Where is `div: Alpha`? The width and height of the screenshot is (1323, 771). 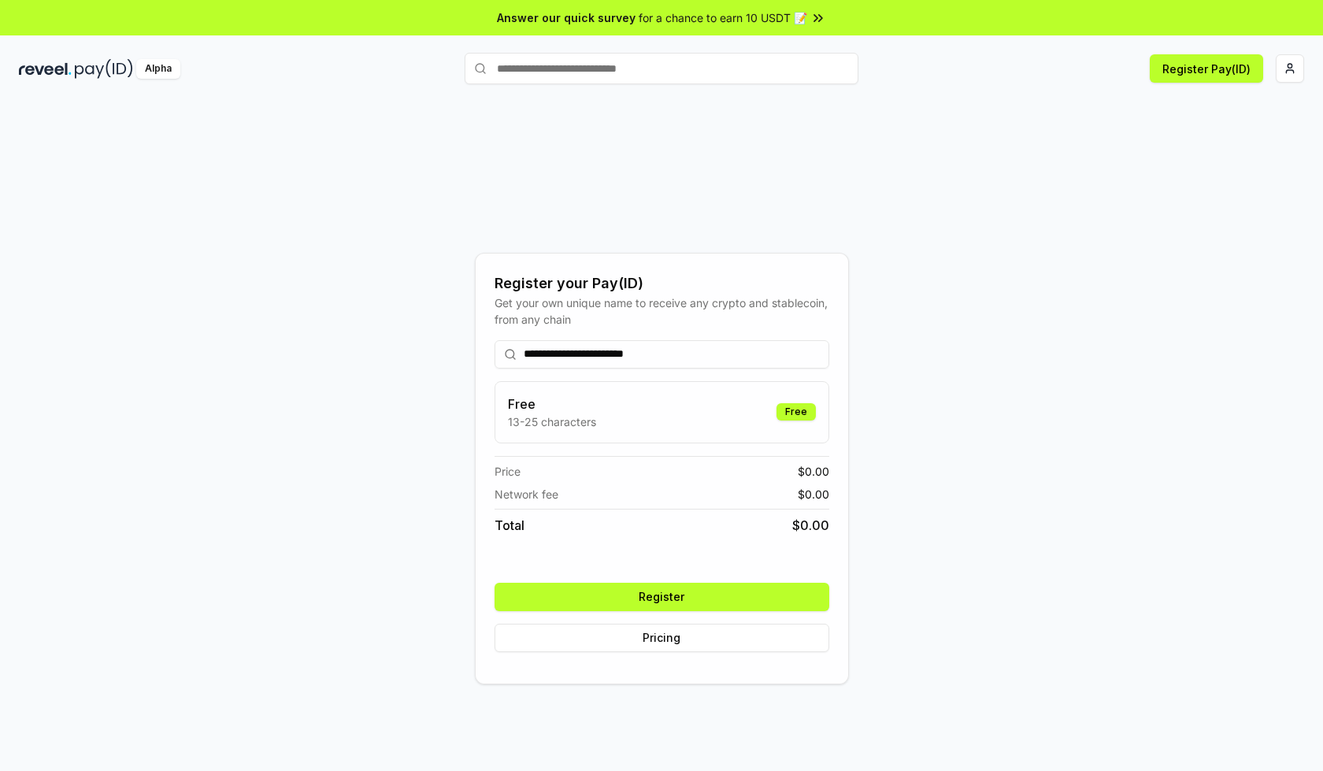
div: Alpha is located at coordinates (158, 69).